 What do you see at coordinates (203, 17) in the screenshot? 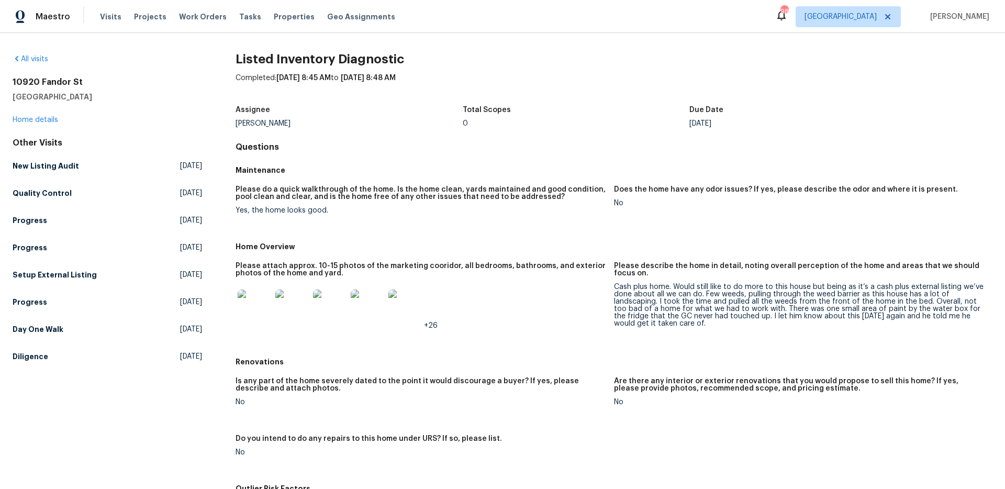
I see `span: Work Orders` at bounding box center [203, 17].